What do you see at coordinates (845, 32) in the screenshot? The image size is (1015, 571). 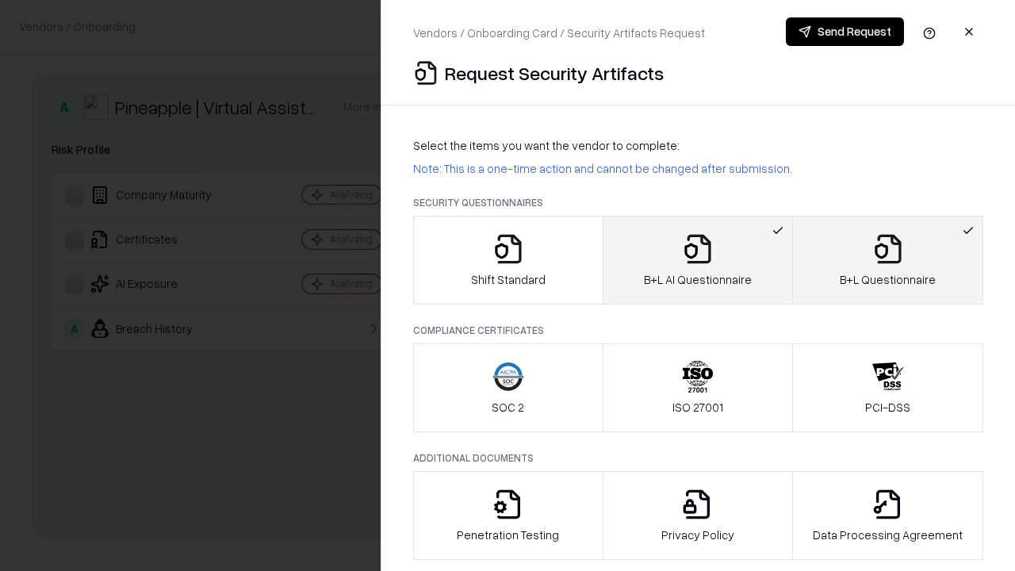 I see `button: Send Request` at bounding box center [845, 32].